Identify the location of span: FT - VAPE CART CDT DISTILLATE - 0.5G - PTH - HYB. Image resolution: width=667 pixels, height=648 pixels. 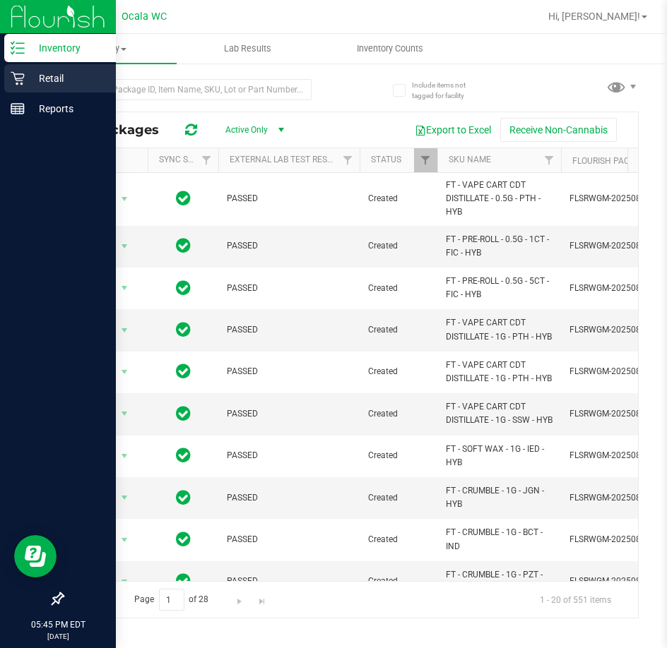
(499, 199).